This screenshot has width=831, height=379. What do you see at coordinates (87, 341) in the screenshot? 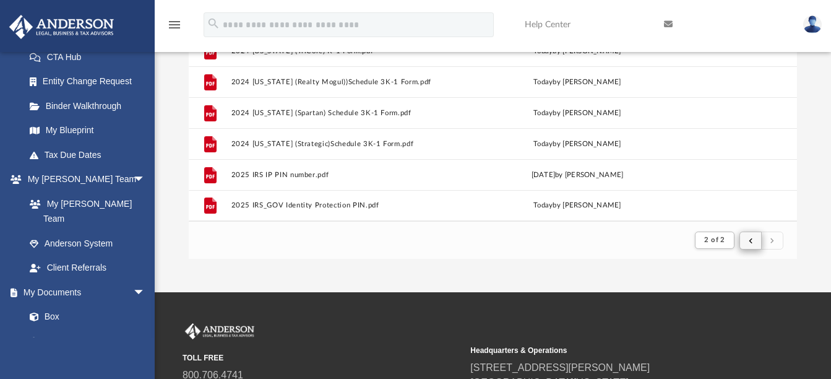
I see `a: Meeting Minutes` at bounding box center [87, 341].